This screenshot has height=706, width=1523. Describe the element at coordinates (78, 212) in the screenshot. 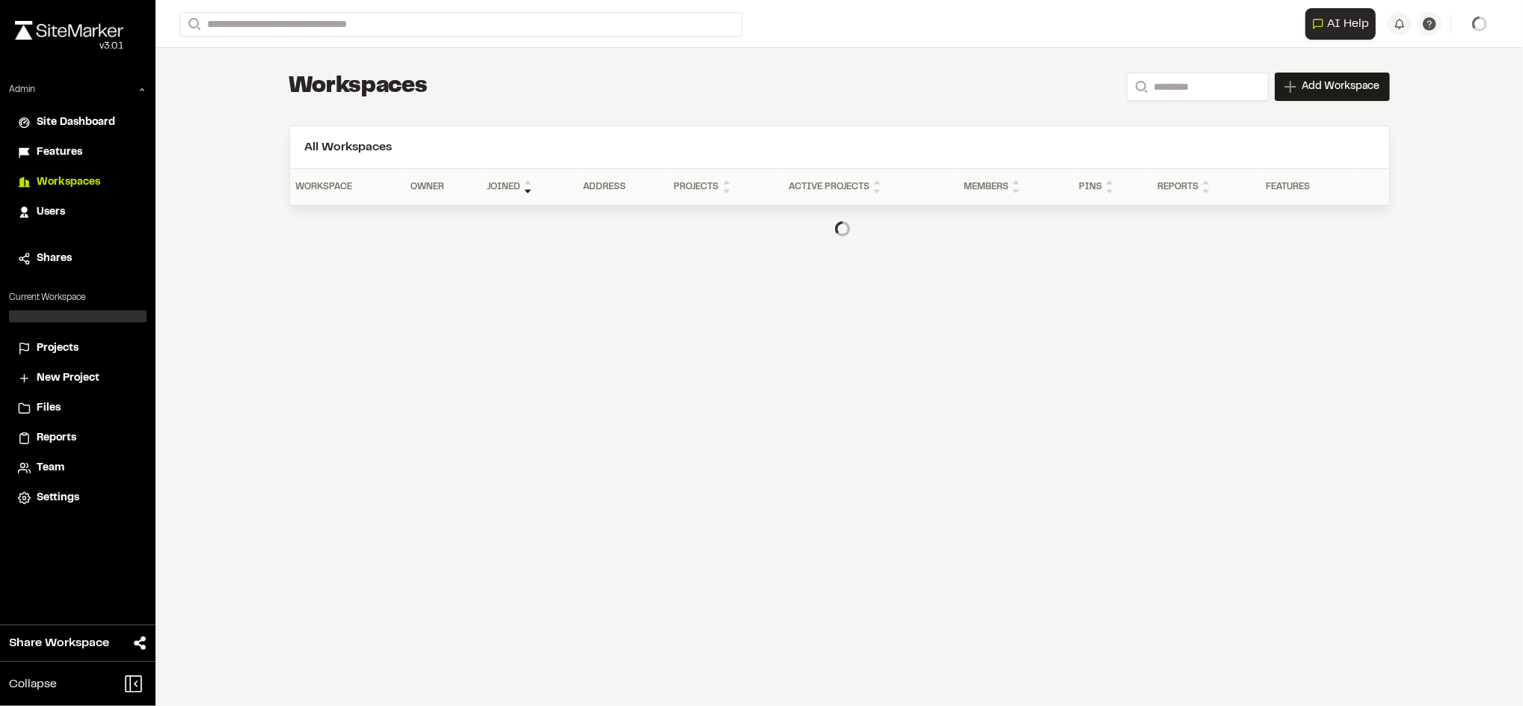

I see `a: Users` at that location.